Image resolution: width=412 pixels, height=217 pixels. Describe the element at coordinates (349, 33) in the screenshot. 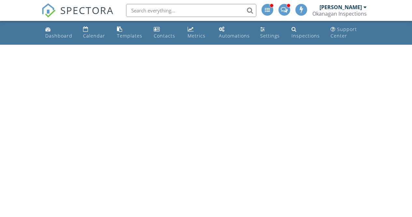

I see `a: Support Center` at that location.